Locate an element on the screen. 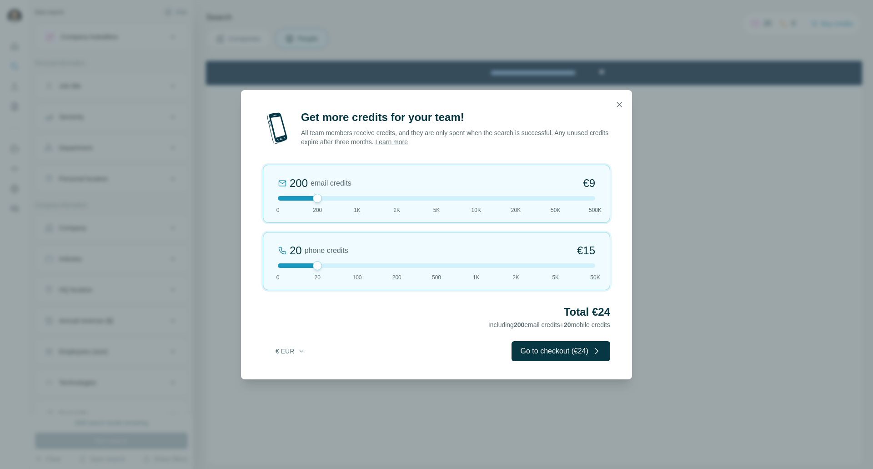  span: 500 is located at coordinates (437, 277).